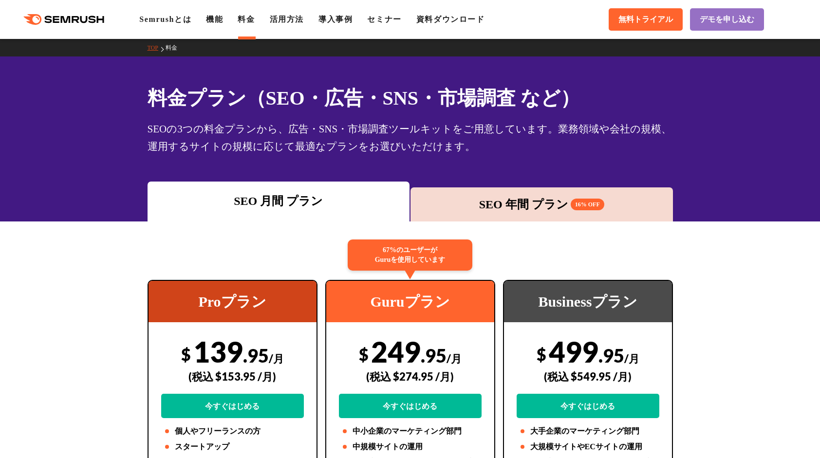 The width and height of the screenshot is (820, 458). Describe the element at coordinates (214, 19) in the screenshot. I see `a: 機能` at that location.